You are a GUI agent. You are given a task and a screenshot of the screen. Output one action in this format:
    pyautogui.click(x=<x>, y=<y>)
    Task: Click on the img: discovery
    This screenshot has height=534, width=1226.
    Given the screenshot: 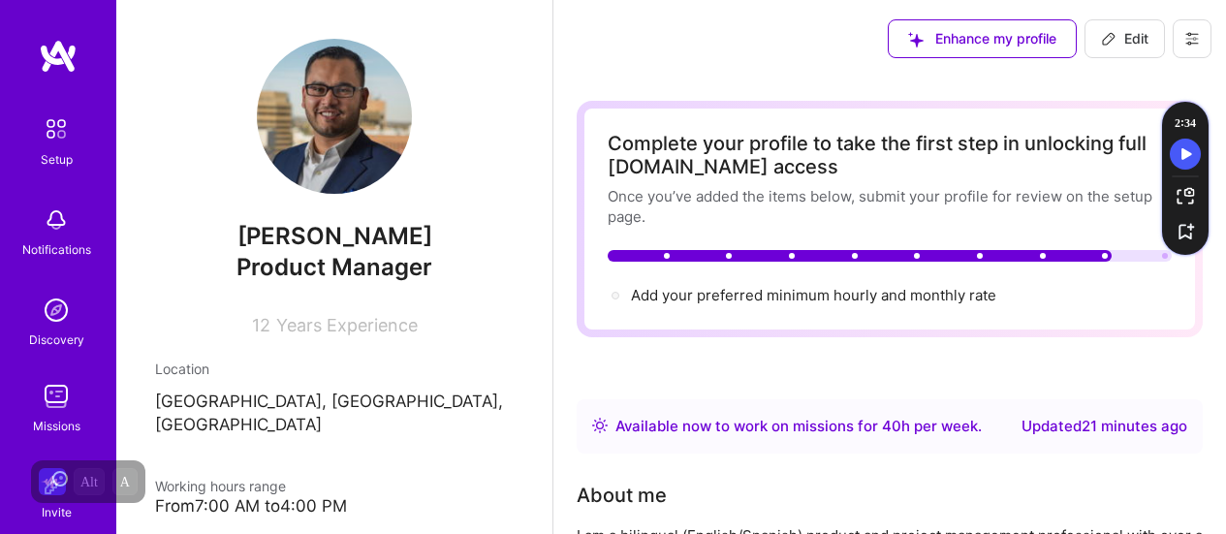 What is the action you would take?
    pyautogui.click(x=56, y=310)
    